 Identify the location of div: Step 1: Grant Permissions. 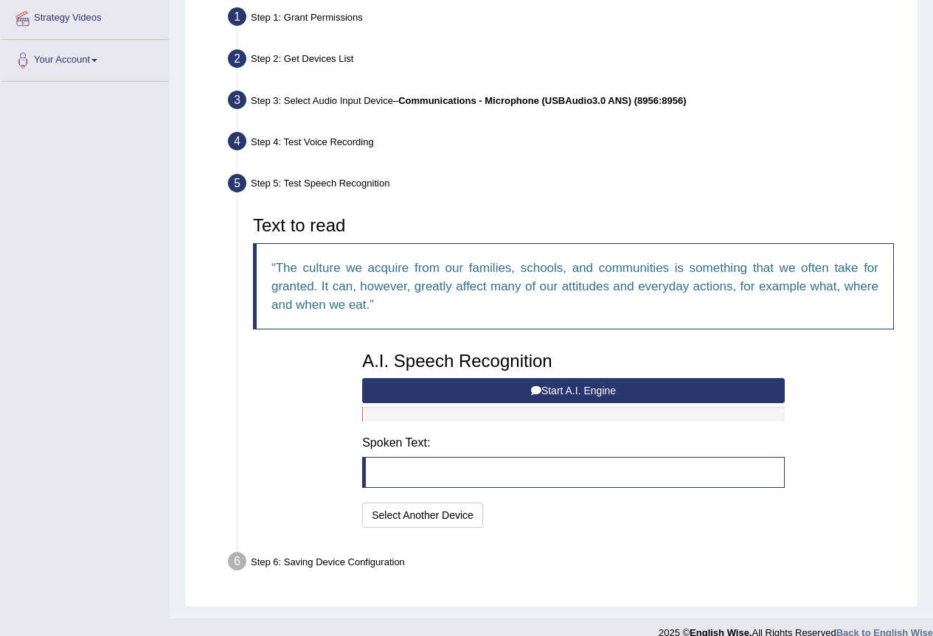
(566, 19).